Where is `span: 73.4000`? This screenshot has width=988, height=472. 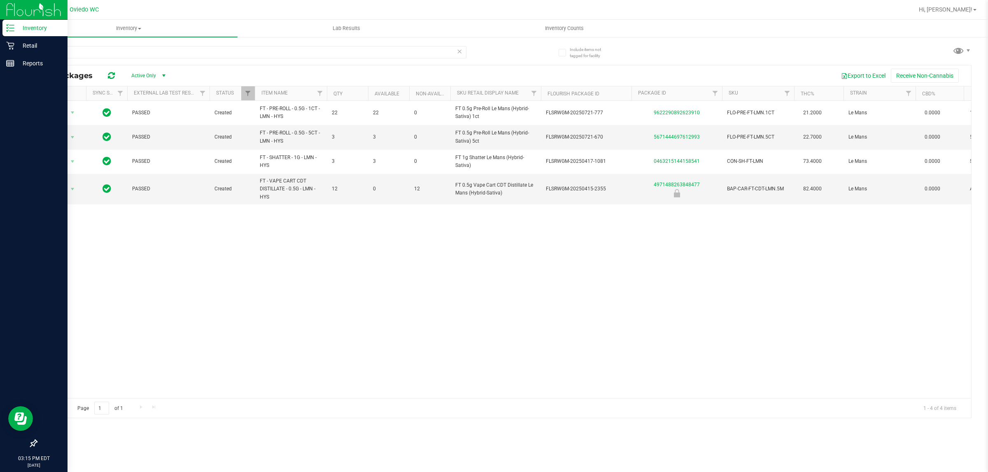 span: 73.4000 is located at coordinates (812, 161).